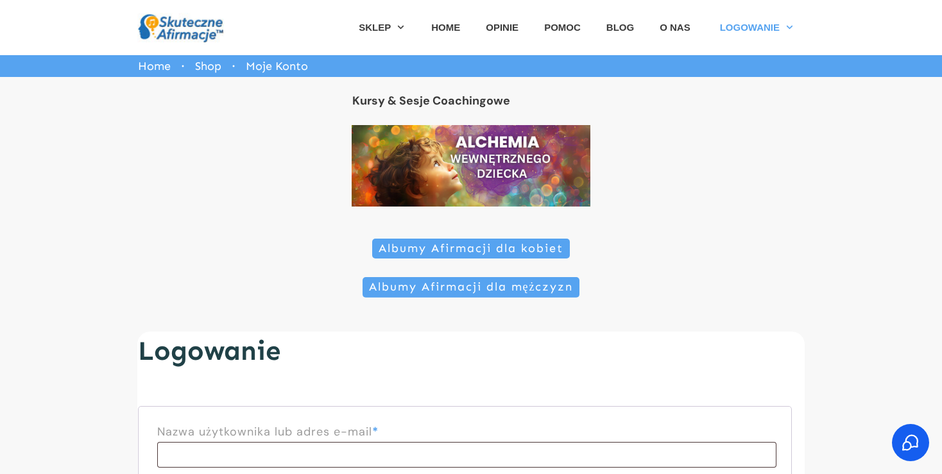 The height and width of the screenshot is (474, 942). What do you see at coordinates (208, 66) in the screenshot?
I see `span: Shop` at bounding box center [208, 66].